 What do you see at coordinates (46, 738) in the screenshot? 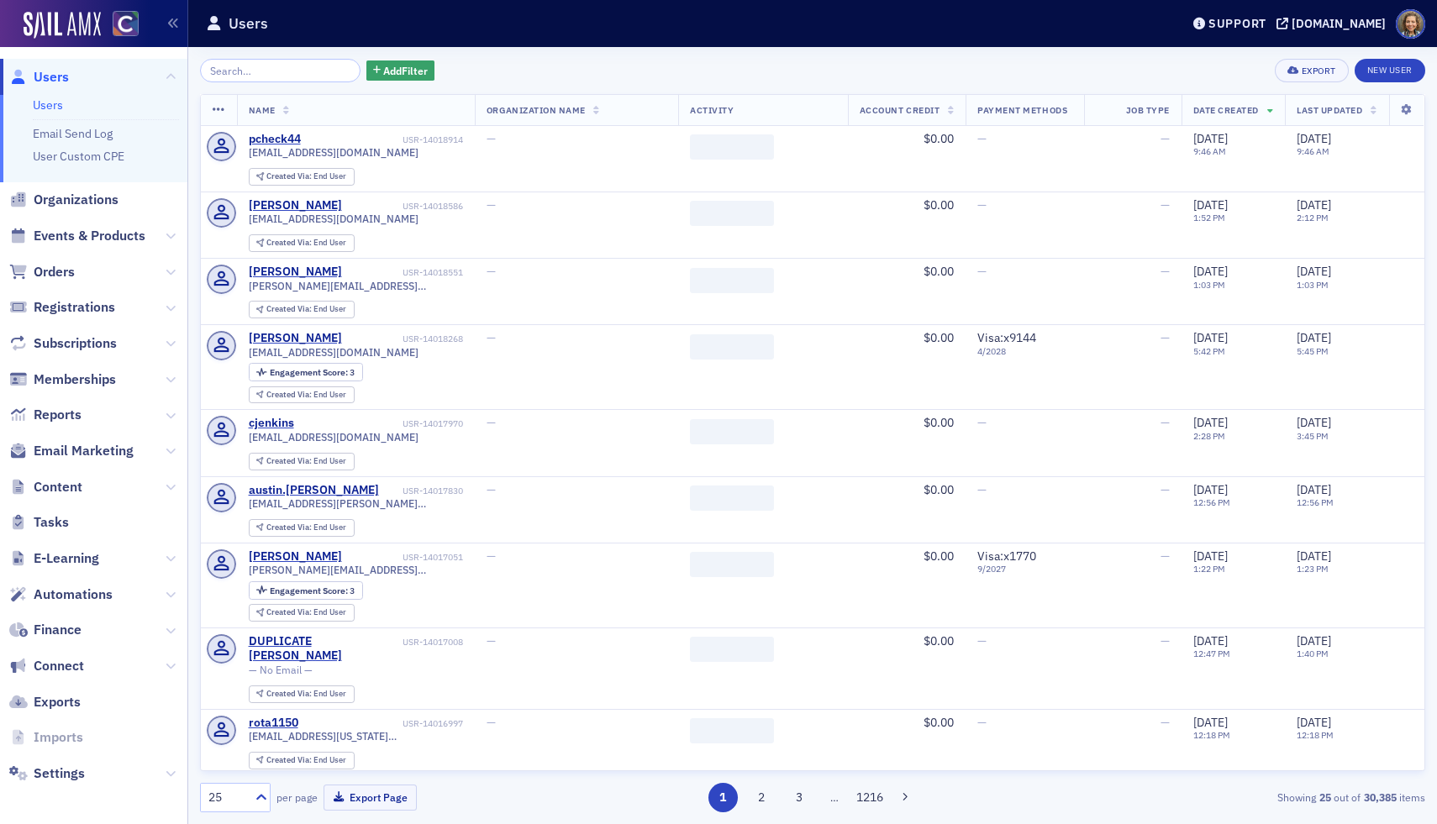
I see `a: Imports` at bounding box center [46, 738].